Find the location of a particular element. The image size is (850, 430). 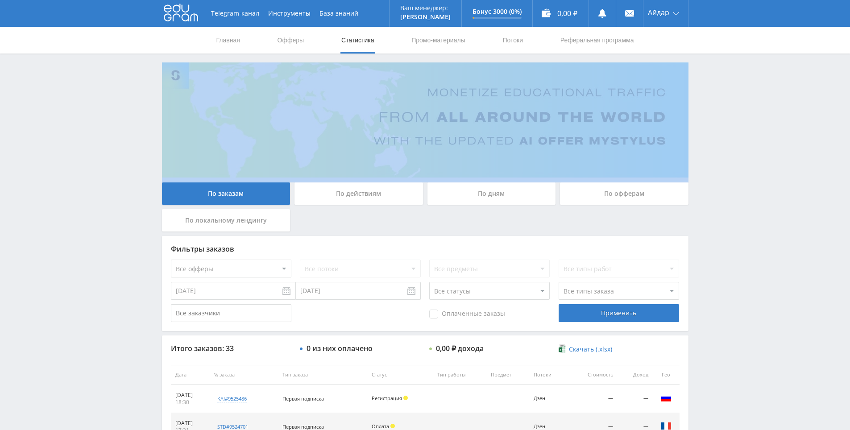

th: Гео is located at coordinates (666, 375).